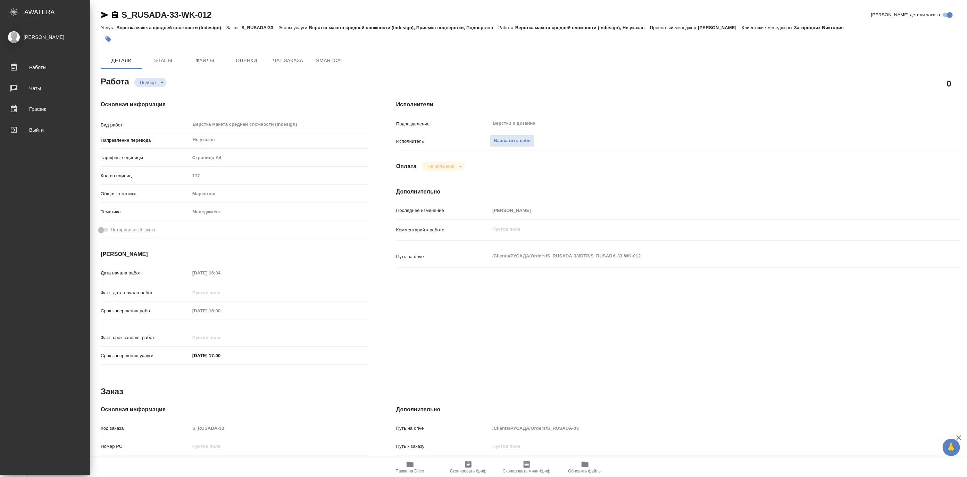  What do you see at coordinates (133, 230) in the screenshot?
I see `span: Нотариальный заказ` at bounding box center [133, 230].